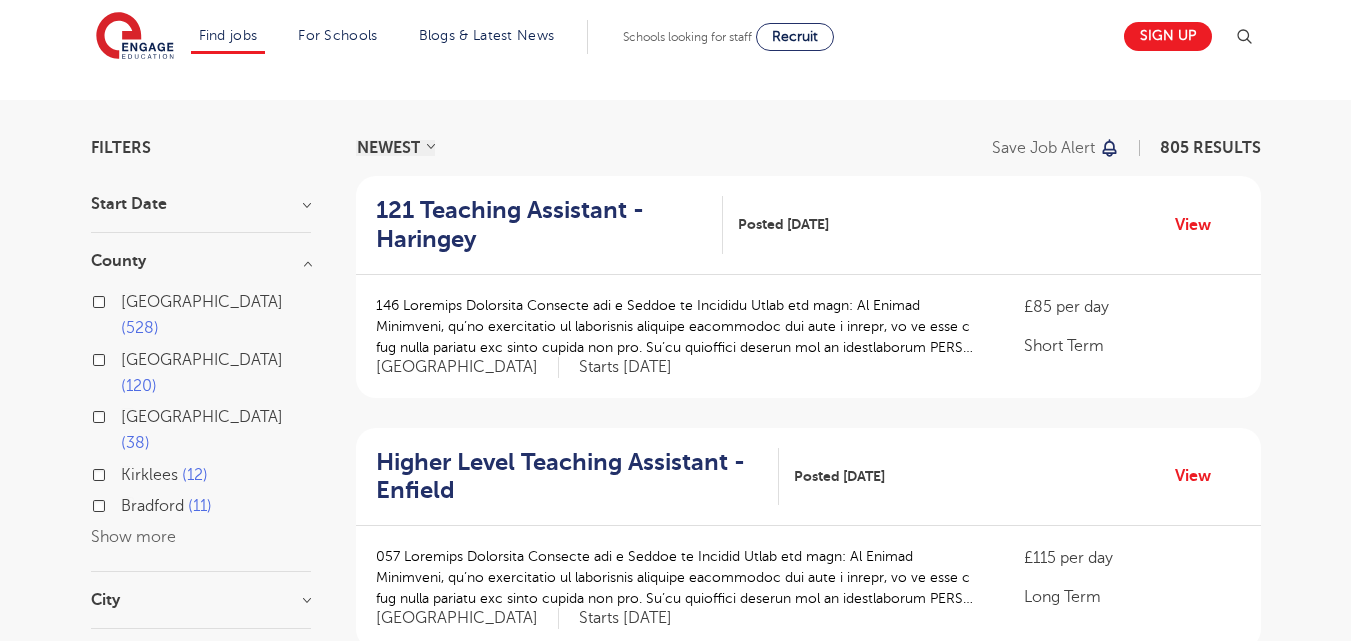 The image size is (1351, 641). What do you see at coordinates (195, 475) in the screenshot?
I see `span: 12` at bounding box center [195, 475].